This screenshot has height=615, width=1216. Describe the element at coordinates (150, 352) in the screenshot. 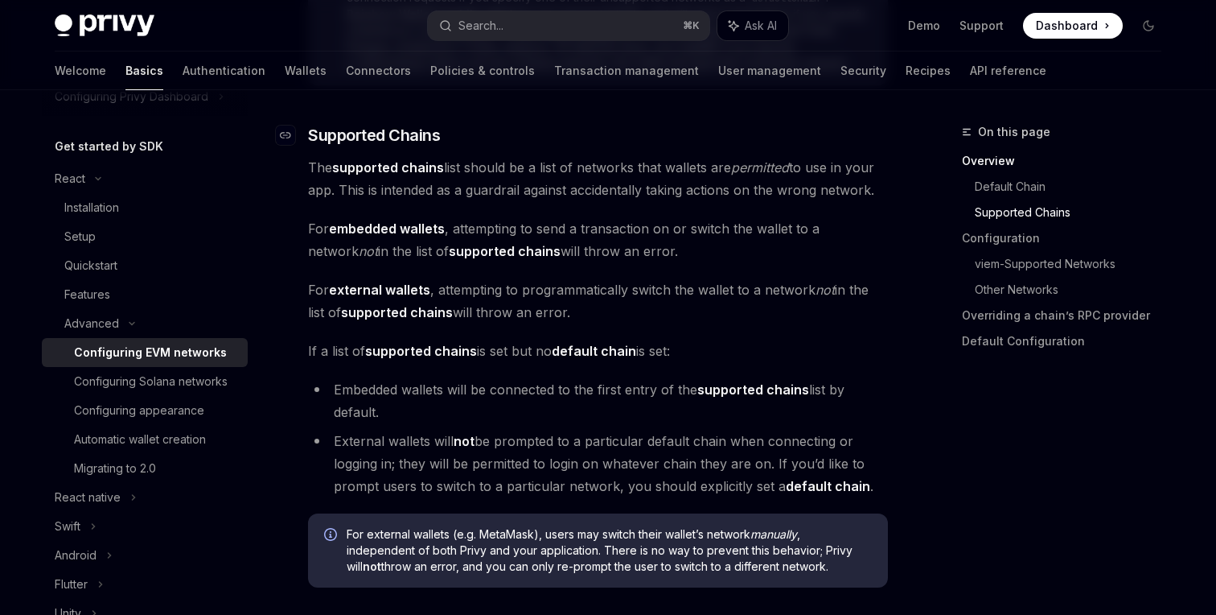

I see `div: Configuring EVM networks` at that location.